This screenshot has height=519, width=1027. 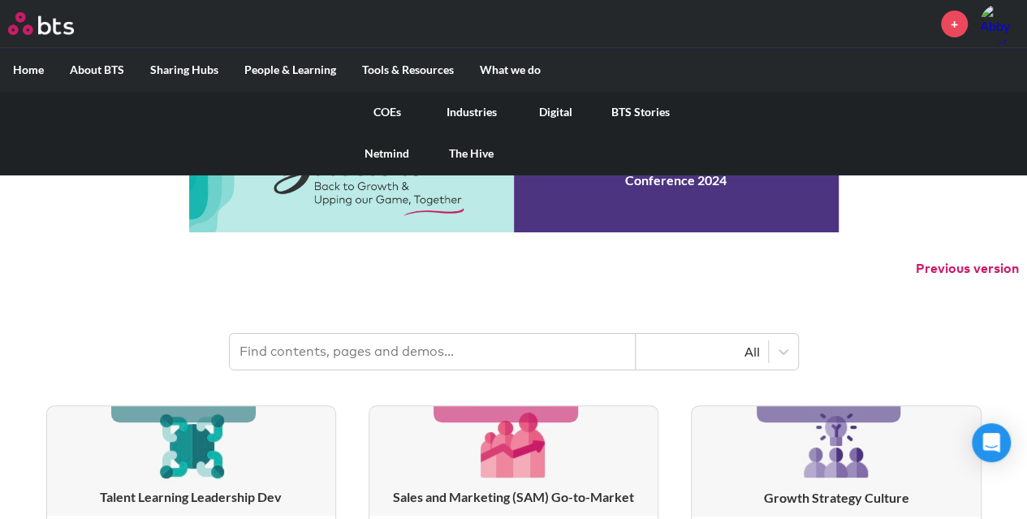 I want to click on button: Previous version, so click(x=967, y=269).